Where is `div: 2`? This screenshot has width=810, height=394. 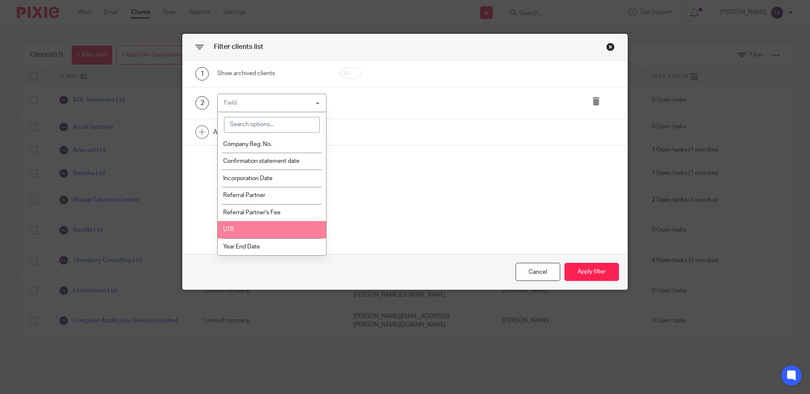
div: 2 is located at coordinates (202, 103).